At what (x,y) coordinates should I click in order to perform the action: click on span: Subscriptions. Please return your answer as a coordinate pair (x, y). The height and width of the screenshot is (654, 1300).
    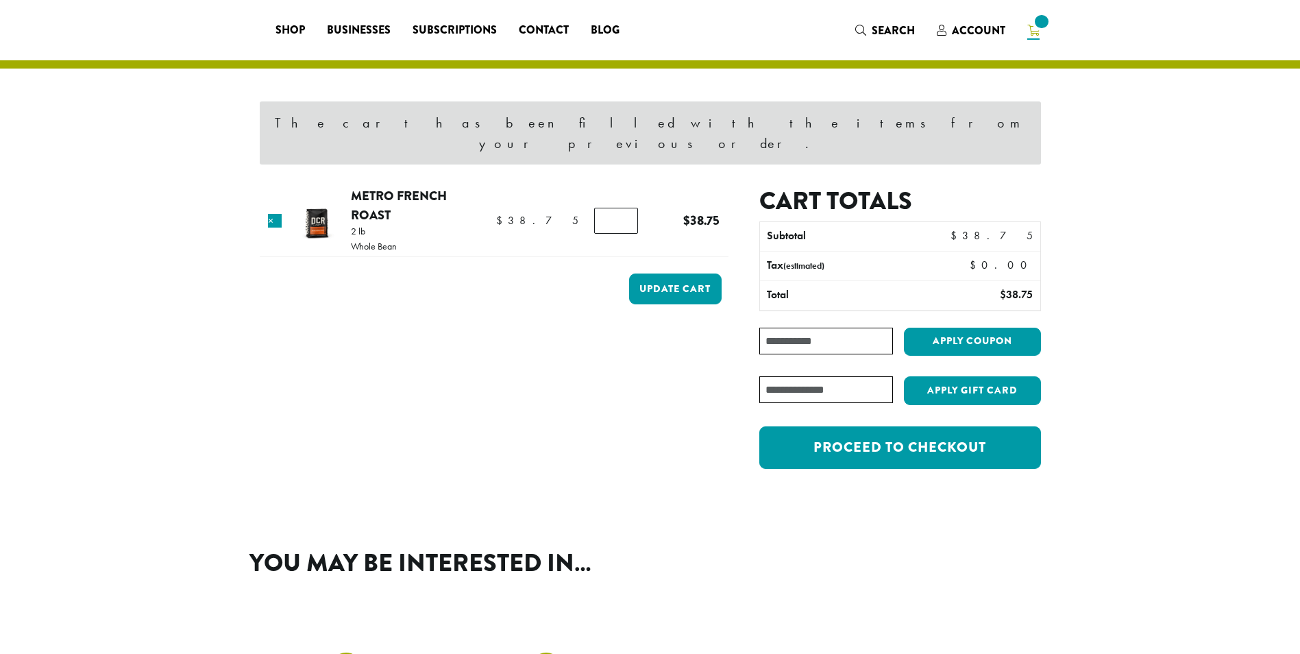
    Looking at the image, I should click on (454, 30).